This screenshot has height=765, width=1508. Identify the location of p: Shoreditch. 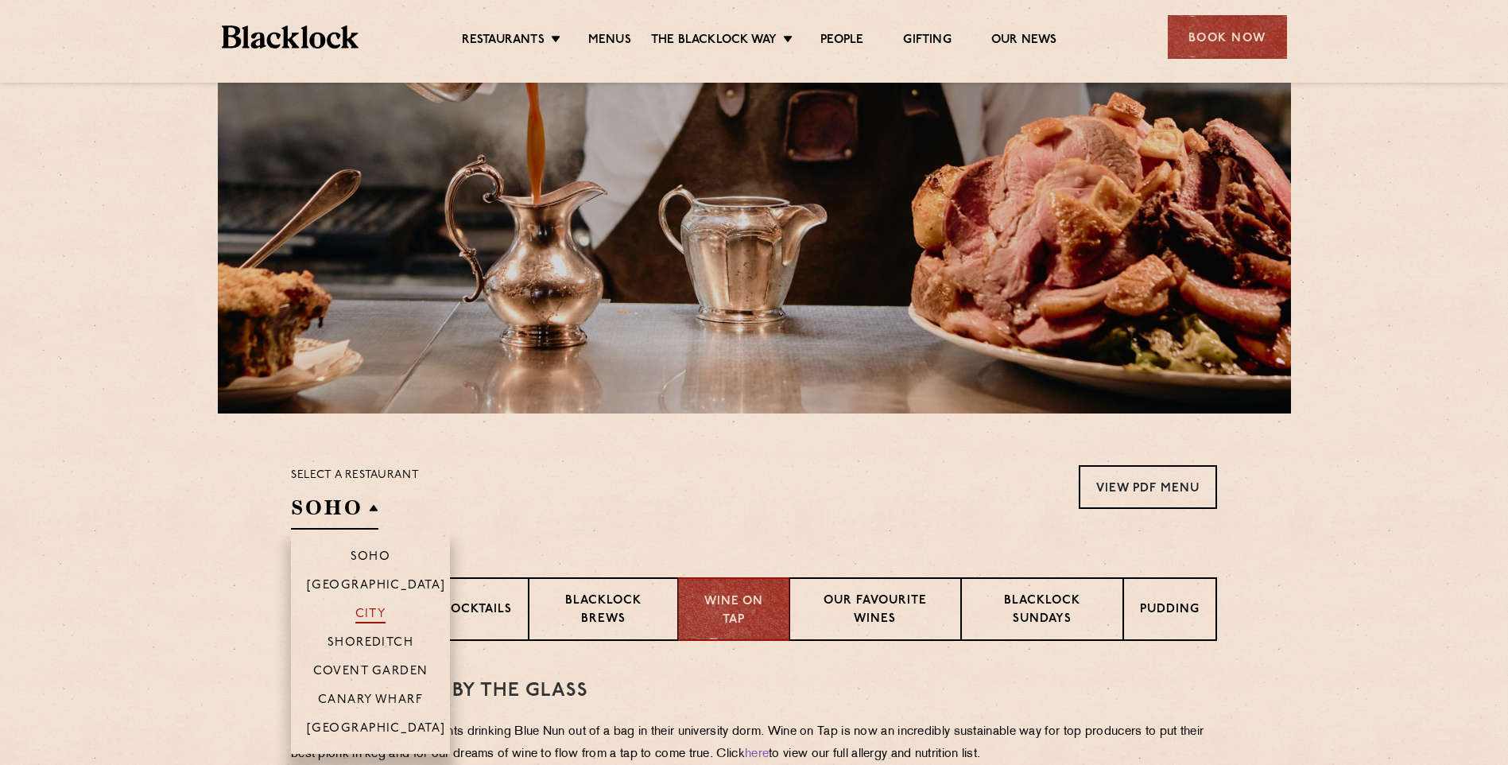
(370, 644).